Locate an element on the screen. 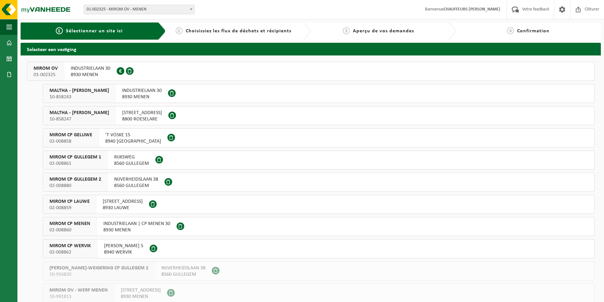 Image resolution: width=604 pixels, height=302 pixels. button: MIROM CP GULLEGEM 1 02-008861 RIJKSWEG8560 GULLEGEM is located at coordinates (318, 160).